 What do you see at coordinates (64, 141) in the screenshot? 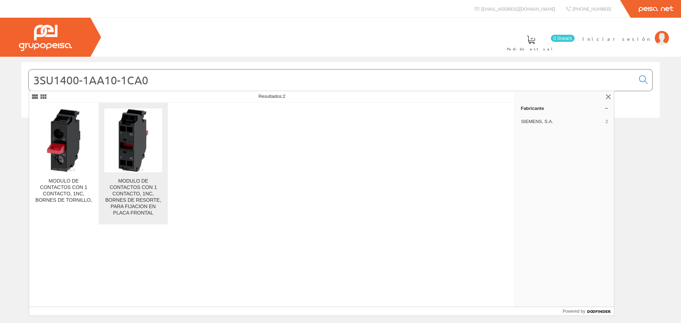
I see `img: MODULO DE CONTACTOS CON 1 CONTACTO, 1NC, BORNES DE TORNILLO,` at bounding box center [64, 141].